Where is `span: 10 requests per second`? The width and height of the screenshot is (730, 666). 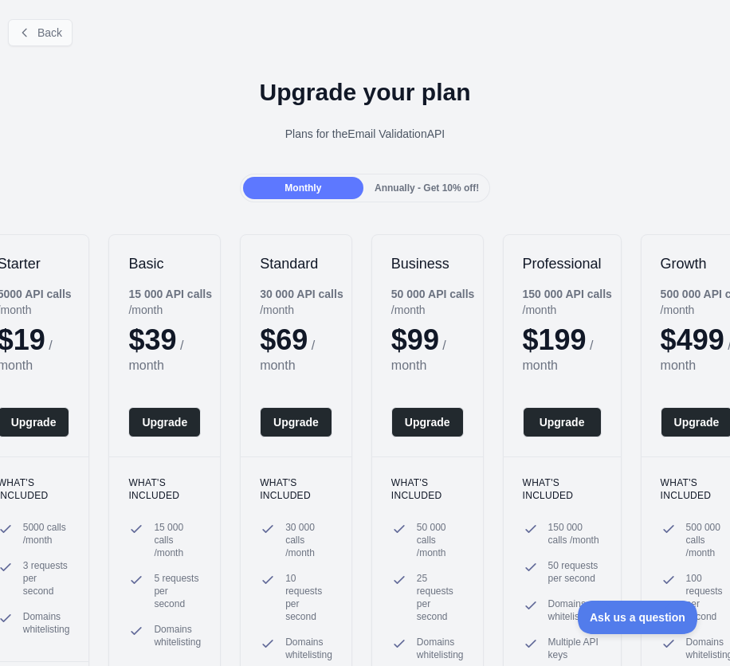 span: 10 requests per second is located at coordinates (308, 597).